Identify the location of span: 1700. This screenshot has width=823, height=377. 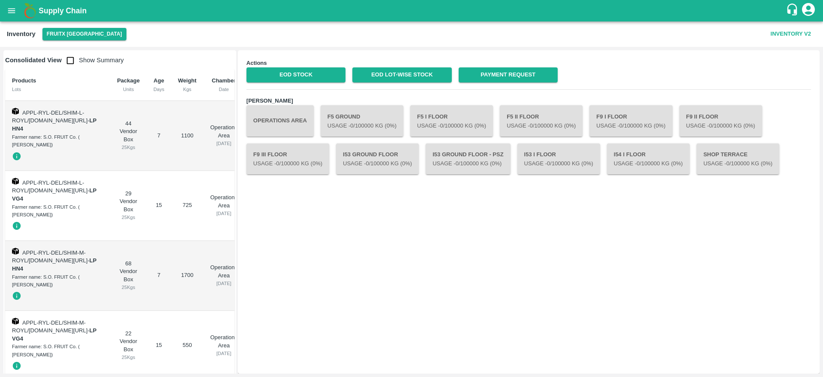
(187, 274).